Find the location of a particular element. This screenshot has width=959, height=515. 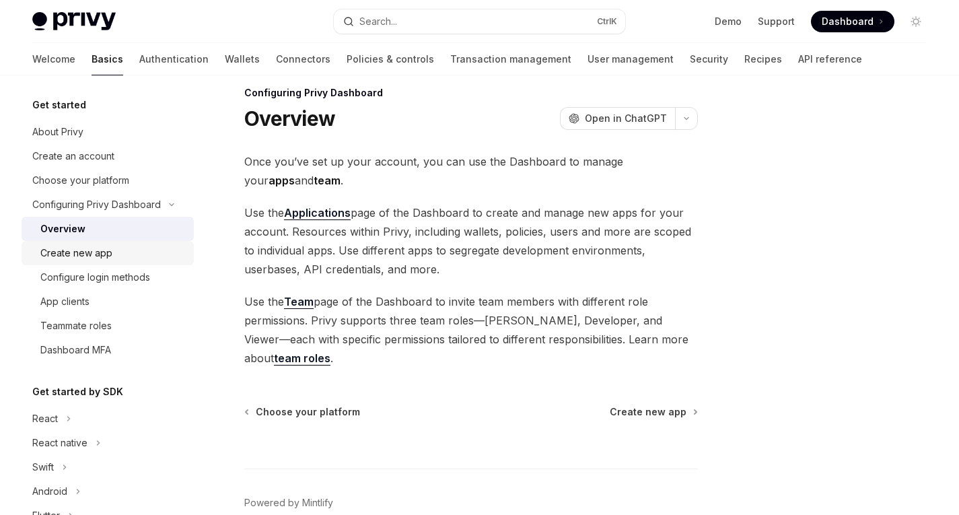

div: Configure login methods is located at coordinates (95, 277).